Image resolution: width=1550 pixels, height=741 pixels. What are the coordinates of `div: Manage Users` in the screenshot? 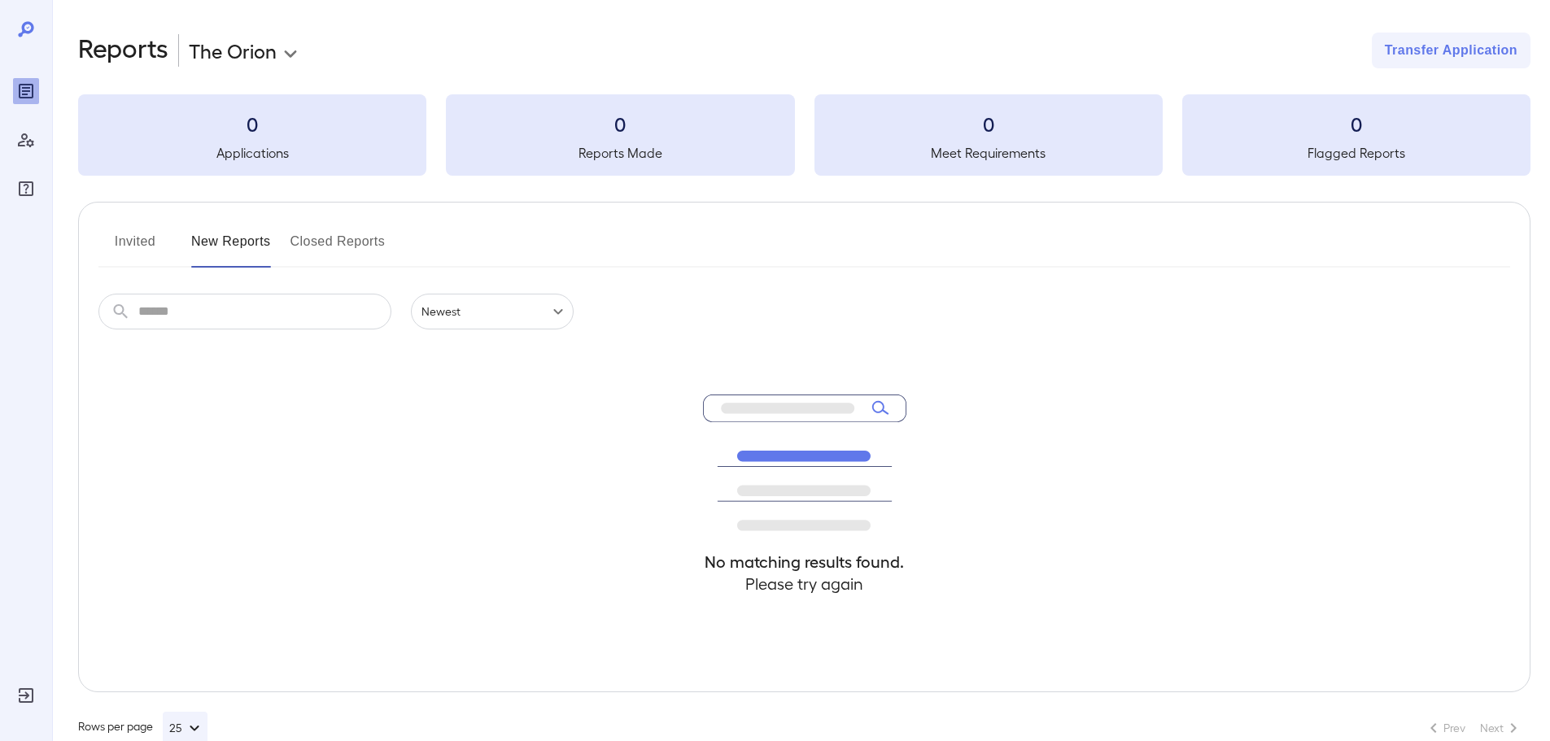 It's located at (26, 140).